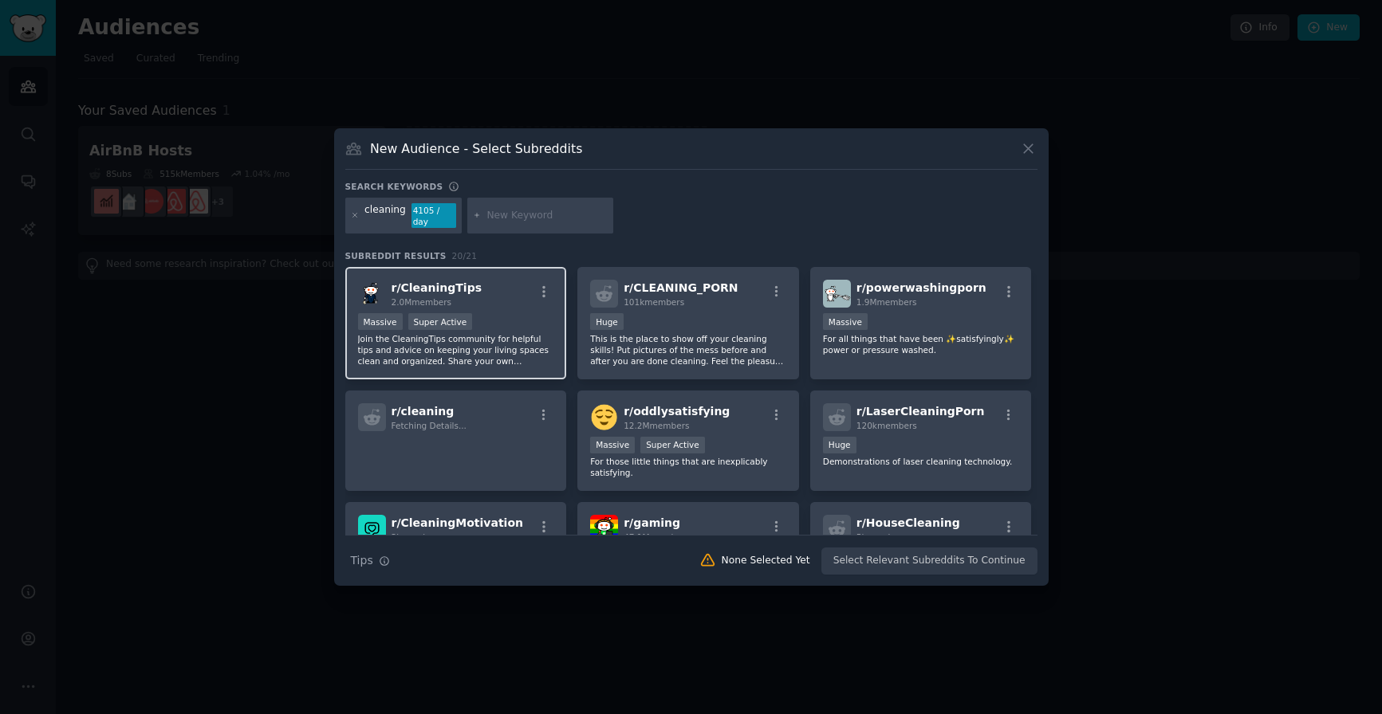 This screenshot has height=714, width=1382. Describe the element at coordinates (656, 537) in the screenshot. I see `span: 47.1M members` at that location.